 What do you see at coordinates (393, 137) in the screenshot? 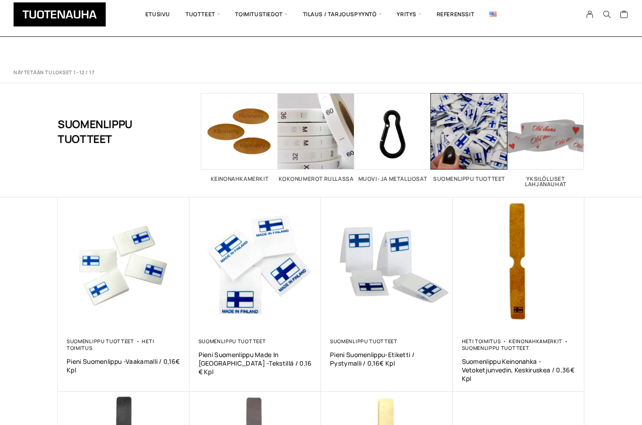
I see `a: Visit product category Muovi- ja metalliosat` at bounding box center [393, 137].